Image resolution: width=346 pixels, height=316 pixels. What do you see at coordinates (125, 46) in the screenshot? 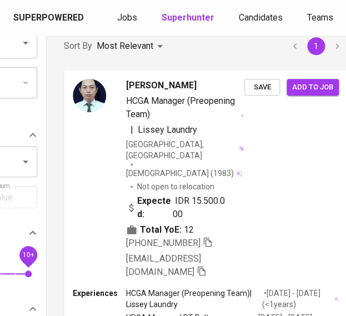
I see `p: Most Relevant` at bounding box center [125, 46].